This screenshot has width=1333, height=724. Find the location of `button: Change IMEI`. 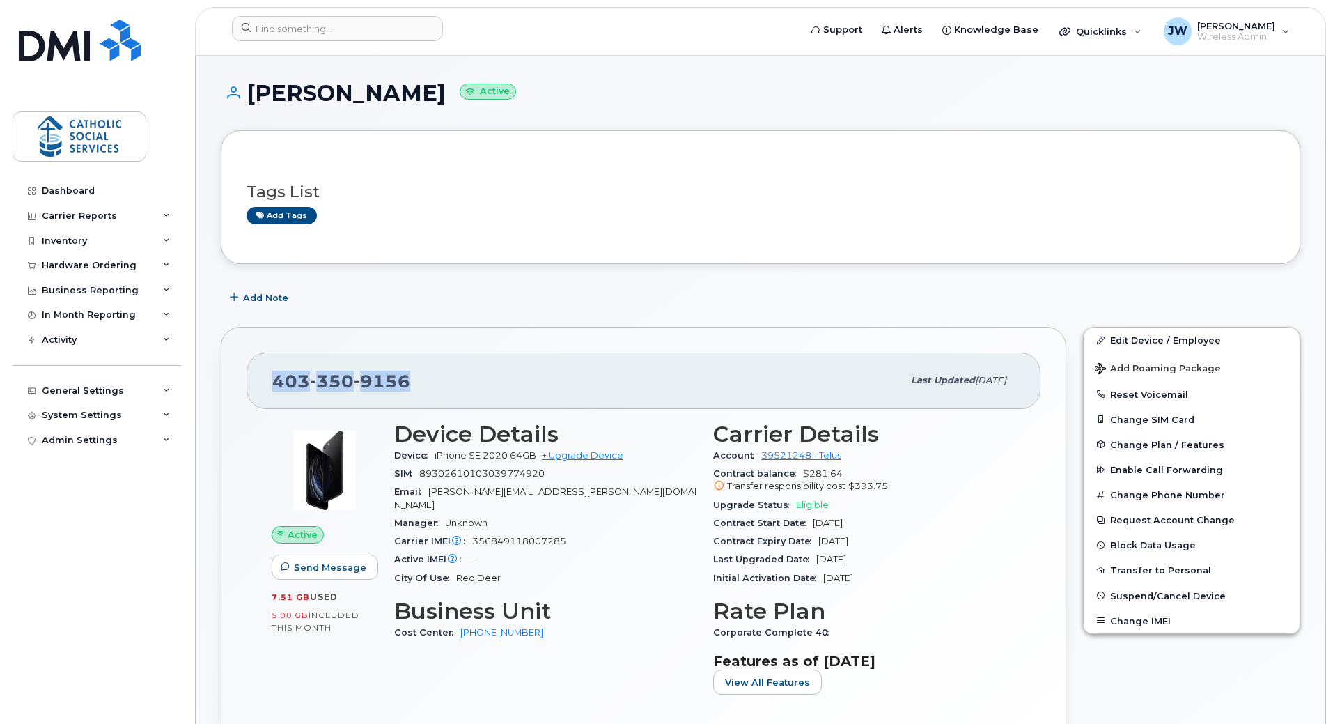

button: Change IMEI is located at coordinates (1192, 621).